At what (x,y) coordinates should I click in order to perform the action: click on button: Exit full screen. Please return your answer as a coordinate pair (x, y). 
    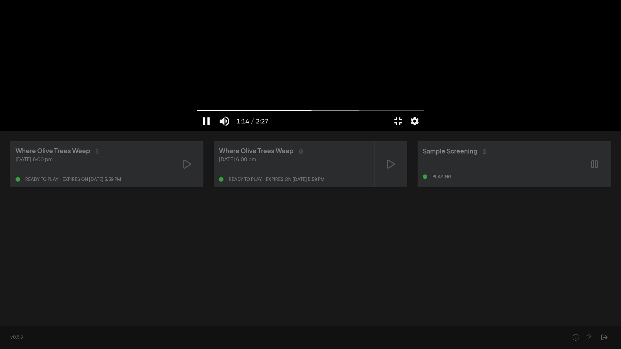
    Looking at the image, I should click on (398, 121).